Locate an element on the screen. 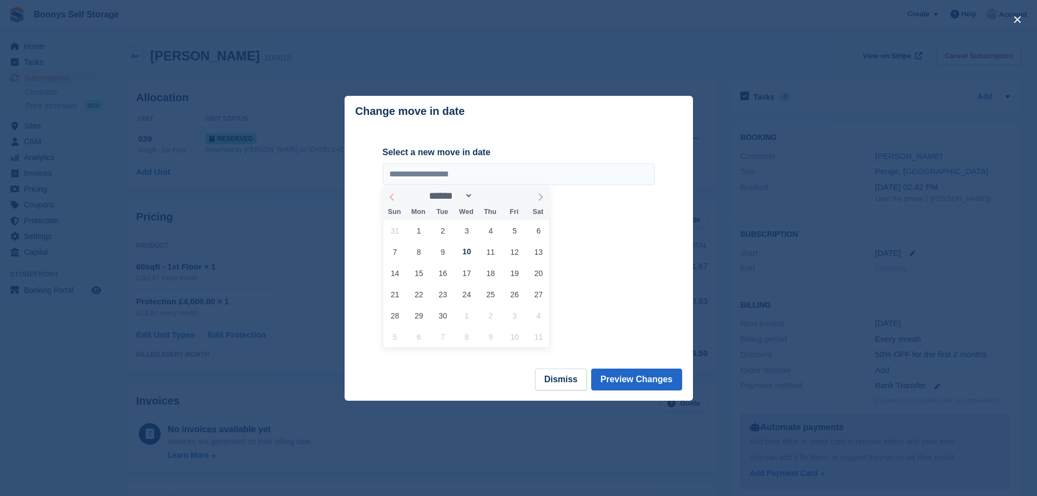 This screenshot has height=496, width=1037. select: Month is located at coordinates (449, 195).